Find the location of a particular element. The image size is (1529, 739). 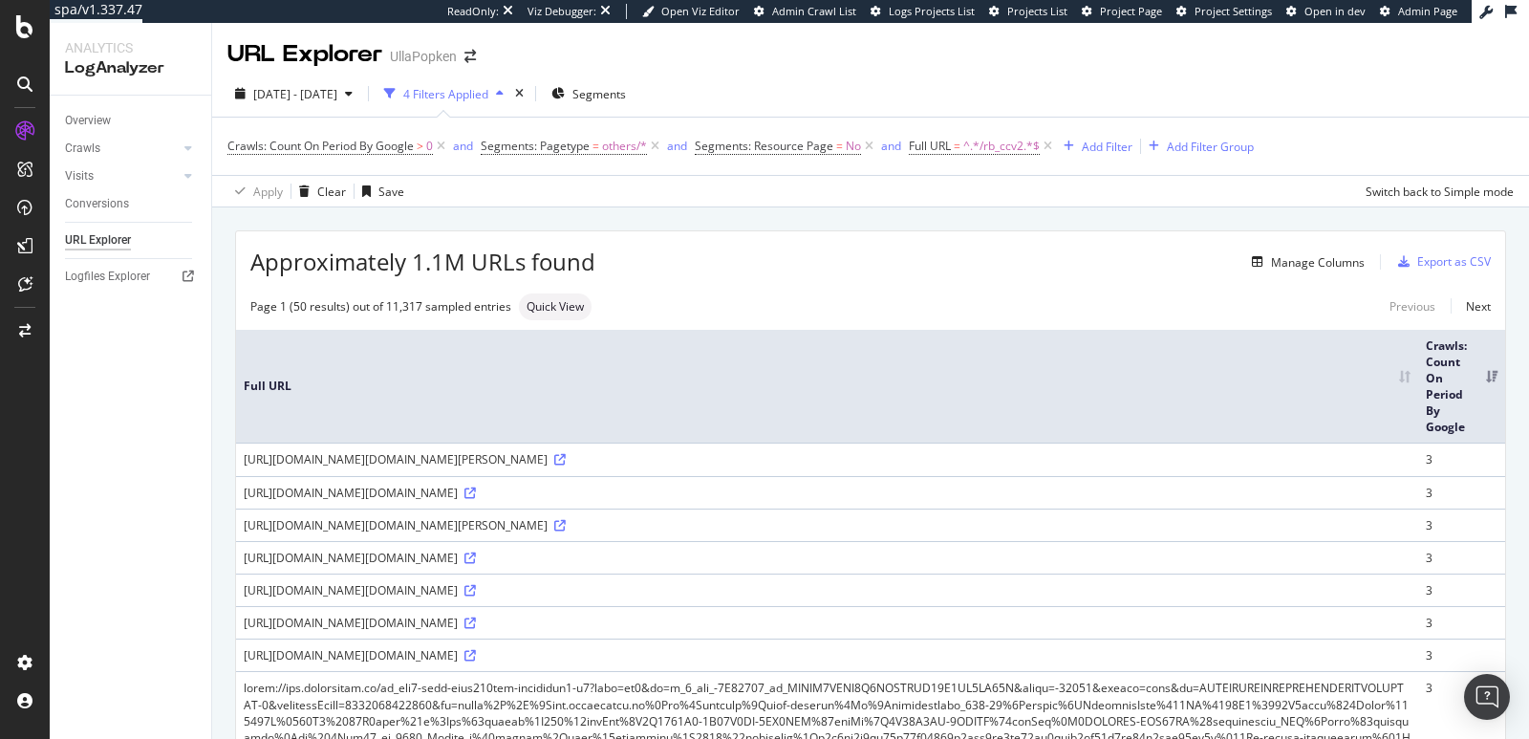

button: Add Filter Group is located at coordinates (1198, 146).